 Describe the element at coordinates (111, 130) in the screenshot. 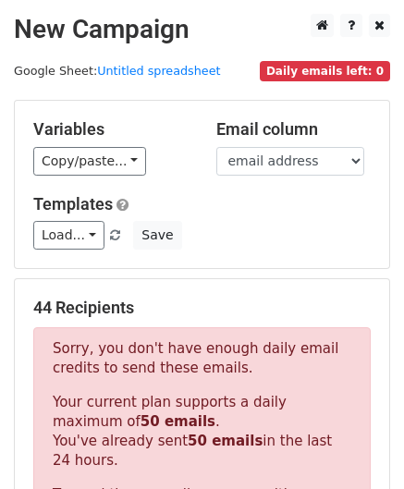

I see `h5: Variables` at that location.